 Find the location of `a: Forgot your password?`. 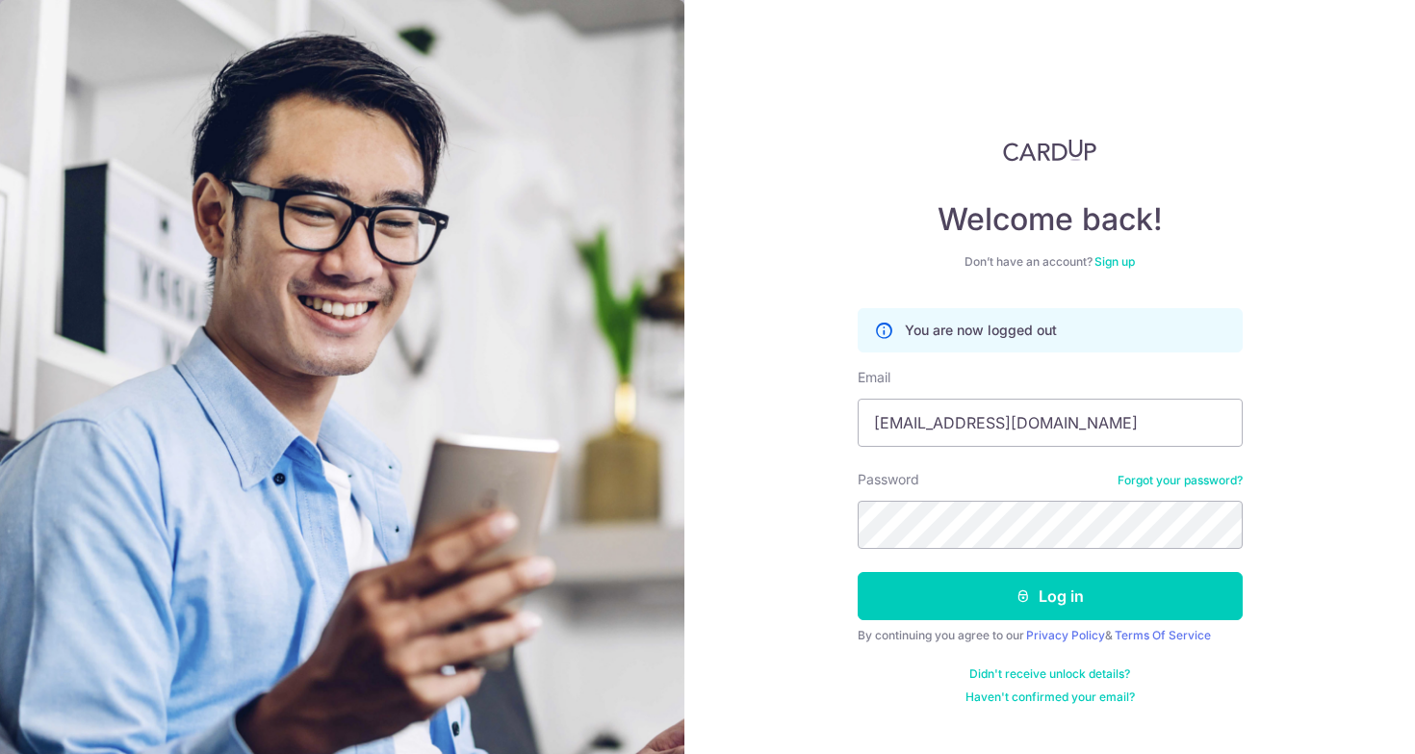

a: Forgot your password? is located at coordinates (1180, 480).